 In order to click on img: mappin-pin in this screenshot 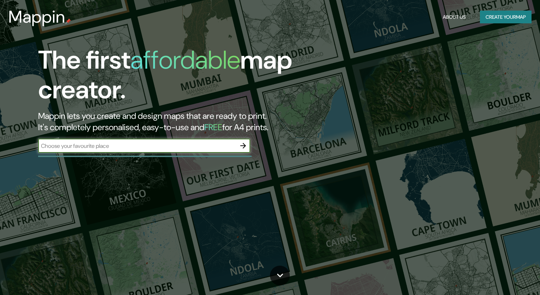, I will do `click(68, 21)`.